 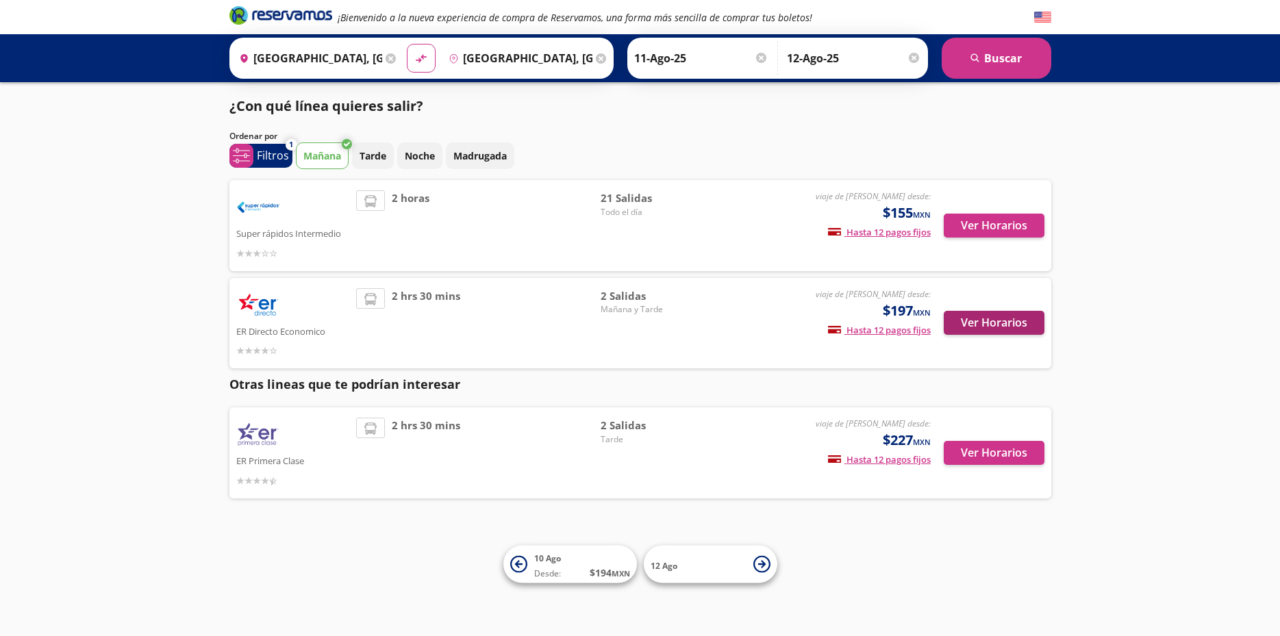 I want to click on span: Desde:, so click(x=547, y=574).